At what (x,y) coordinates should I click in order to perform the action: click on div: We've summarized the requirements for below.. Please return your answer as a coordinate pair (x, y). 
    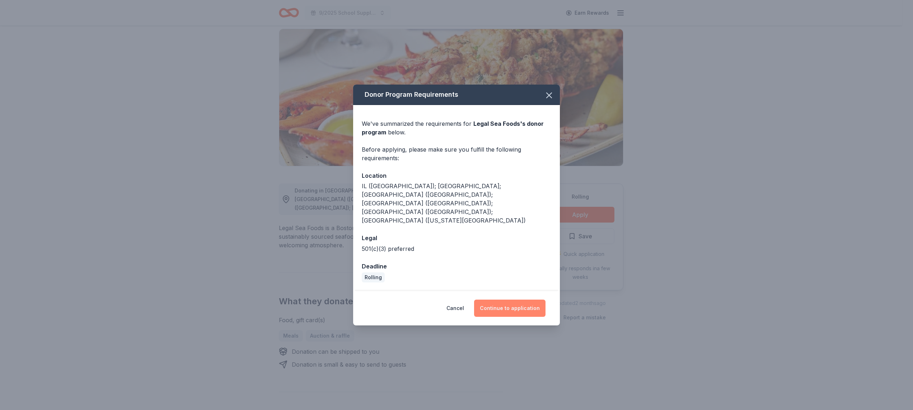
    Looking at the image, I should click on (456, 128).